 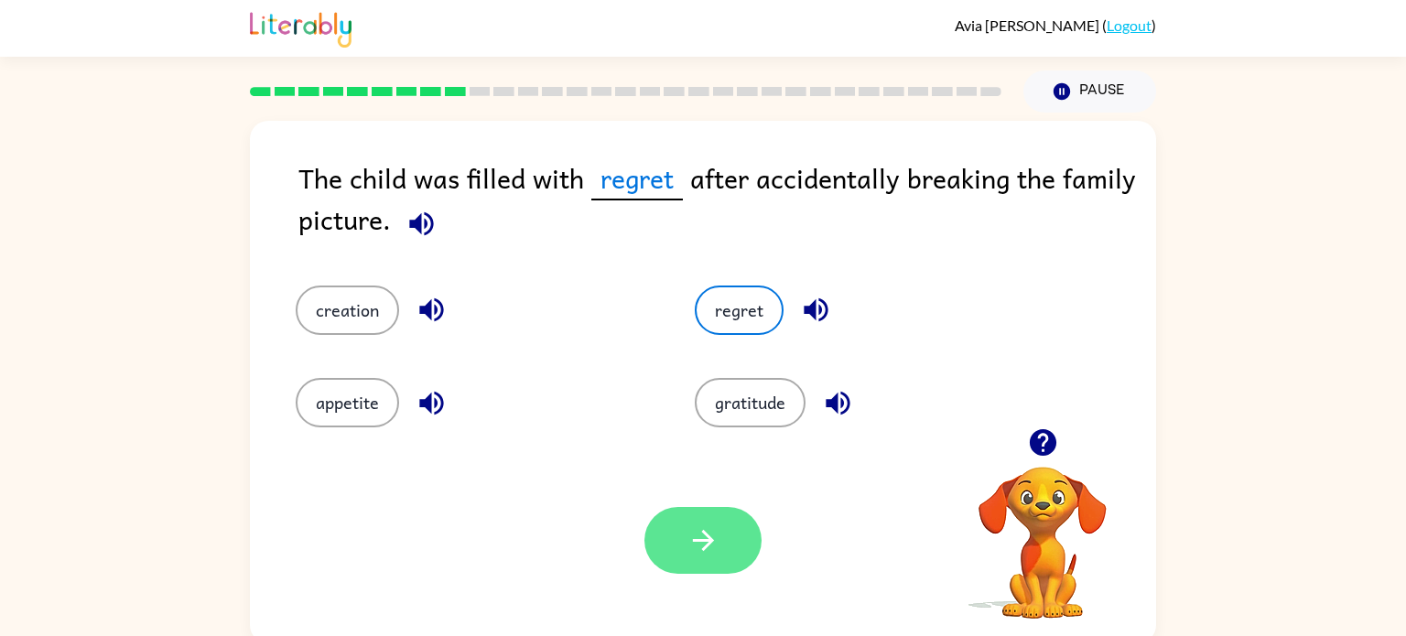 What do you see at coordinates (1129, 25) in the screenshot?
I see `a: Logout` at bounding box center [1129, 25].